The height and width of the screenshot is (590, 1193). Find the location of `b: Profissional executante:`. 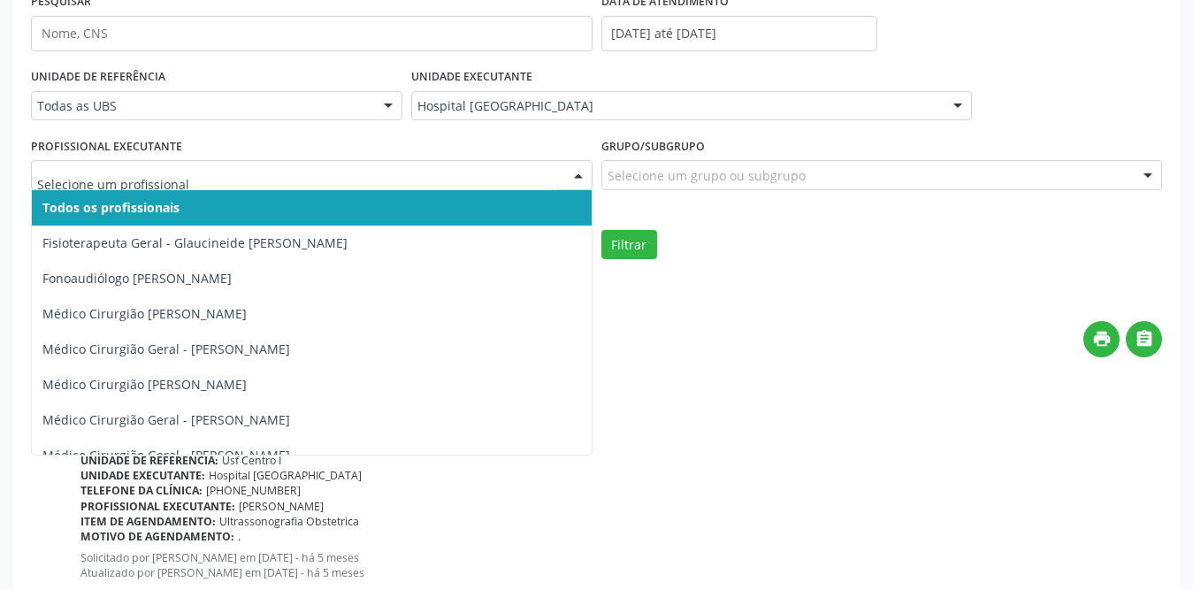

b: Profissional executante: is located at coordinates (157, 506).